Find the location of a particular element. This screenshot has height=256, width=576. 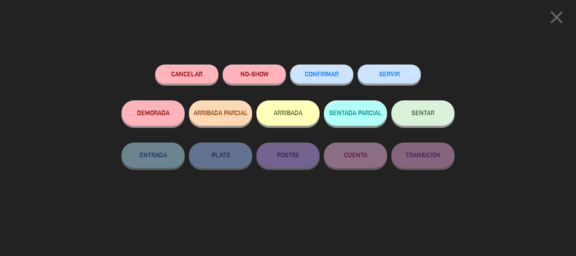

button: ENTRADA is located at coordinates (153, 155).